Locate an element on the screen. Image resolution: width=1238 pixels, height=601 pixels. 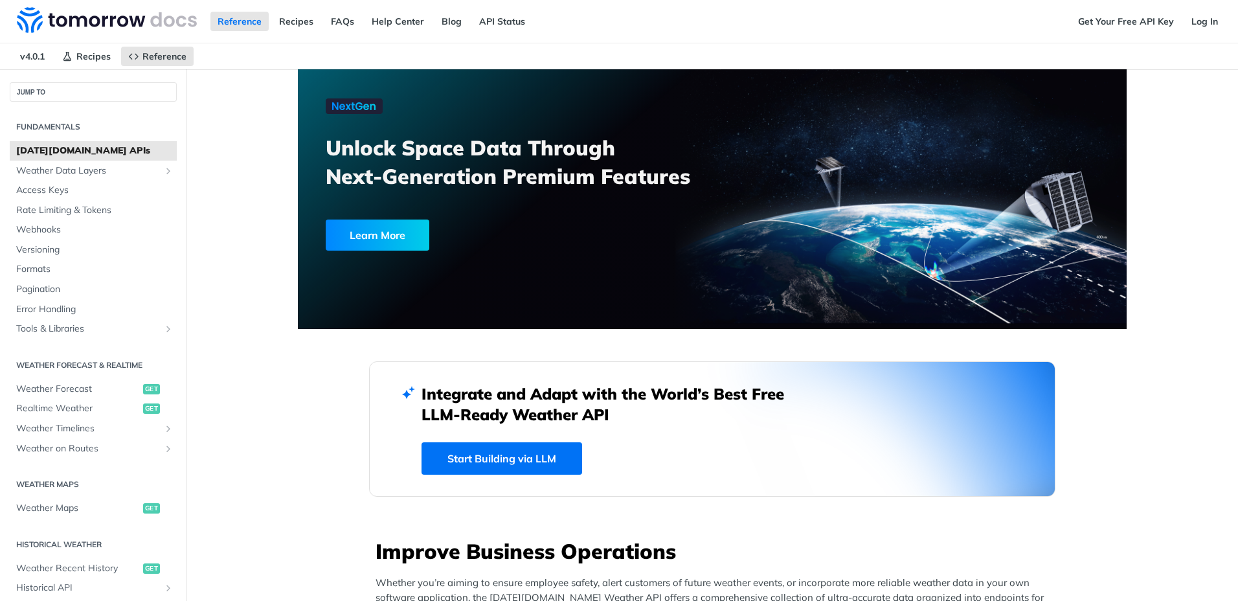
a: Historical APIShow subpages for Historical API is located at coordinates (93, 588).